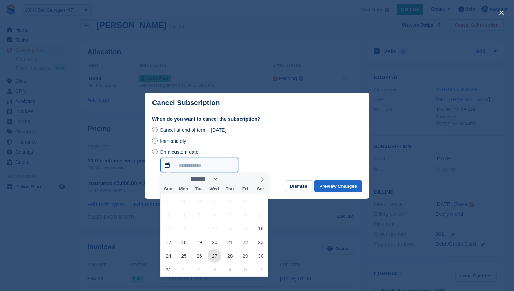 The height and width of the screenshot is (291, 514). Describe the element at coordinates (168, 214) in the screenshot. I see `span: August 3, 2025` at that location.